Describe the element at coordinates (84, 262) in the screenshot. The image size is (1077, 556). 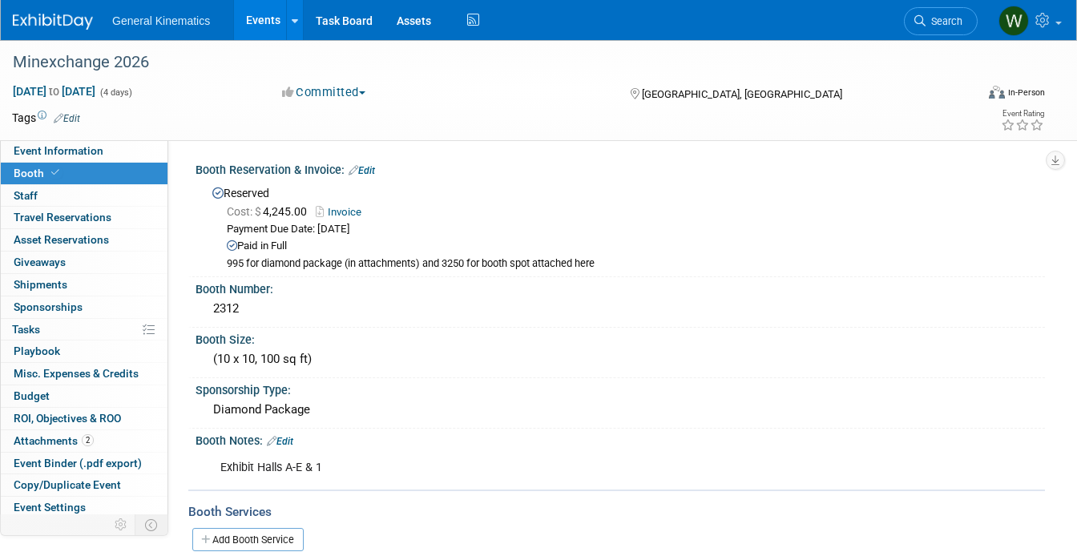
I see `a: Giveaways` at that location.